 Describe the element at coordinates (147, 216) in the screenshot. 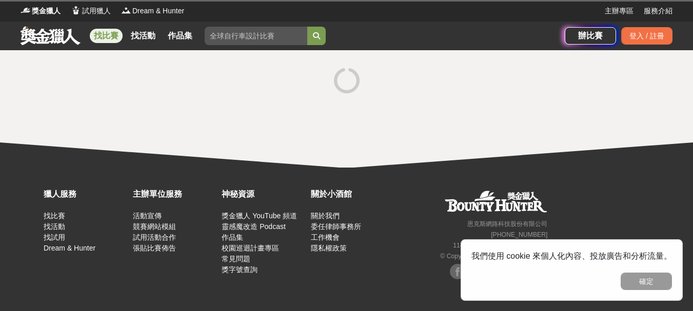

I see `a: 活動宣傳` at that location.